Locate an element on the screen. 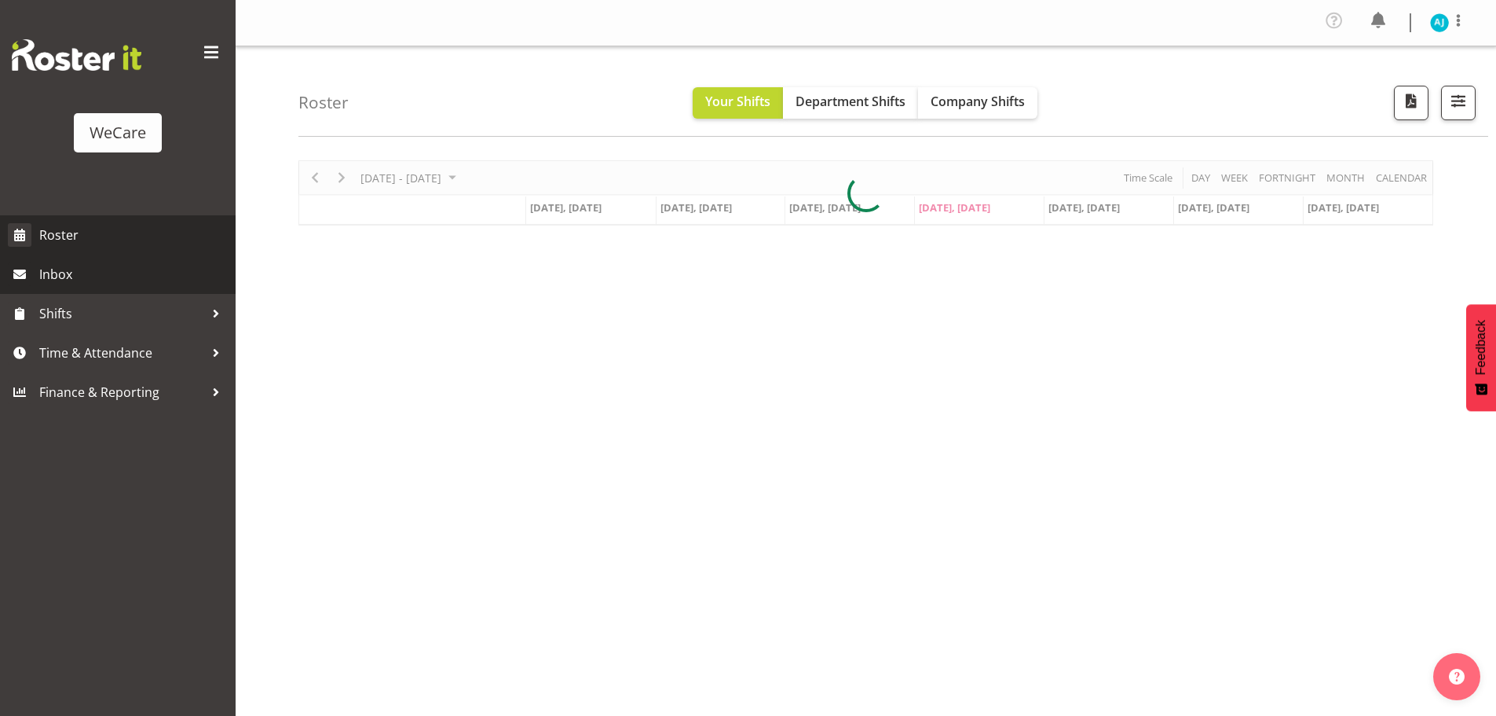  button: Feedback - Show survey is located at coordinates (1481, 357).